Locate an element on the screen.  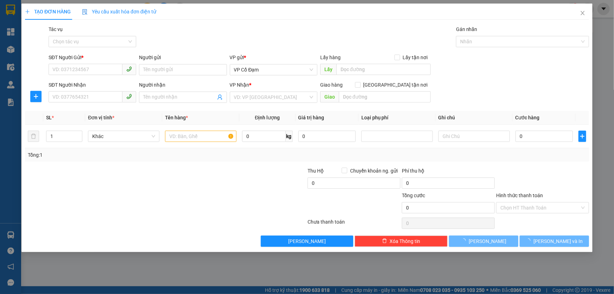
img: icon is located at coordinates (85, 12).